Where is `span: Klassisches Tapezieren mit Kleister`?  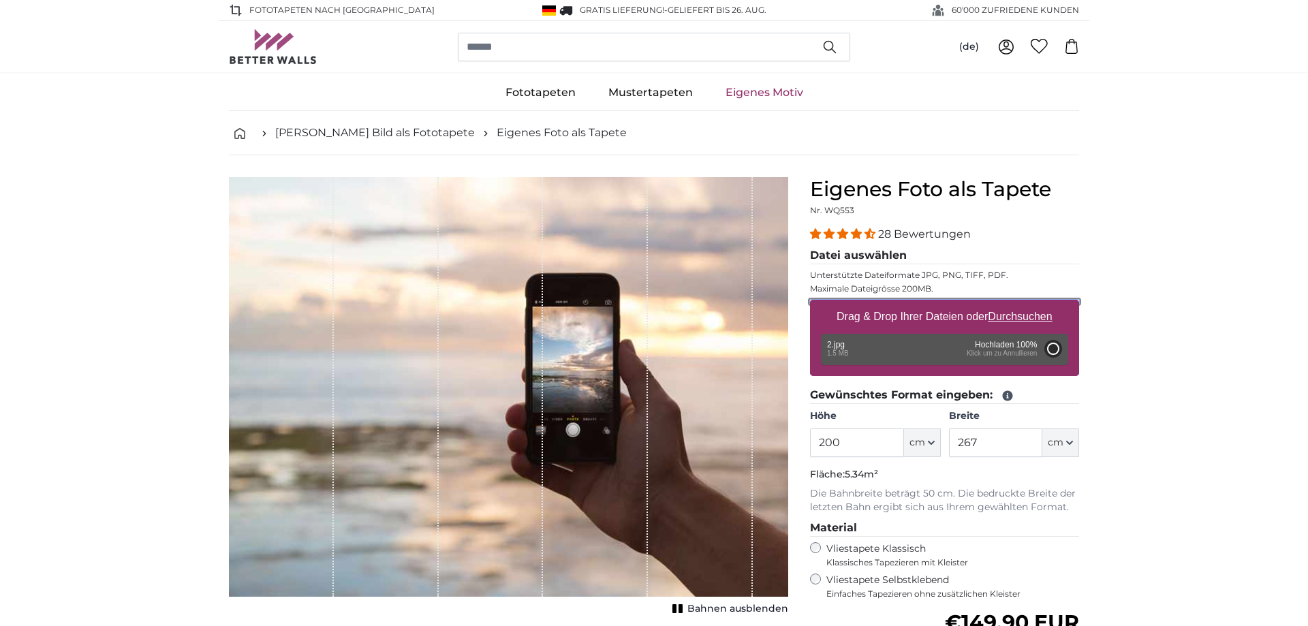 span: Klassisches Tapezieren mit Kleister is located at coordinates (947, 563).